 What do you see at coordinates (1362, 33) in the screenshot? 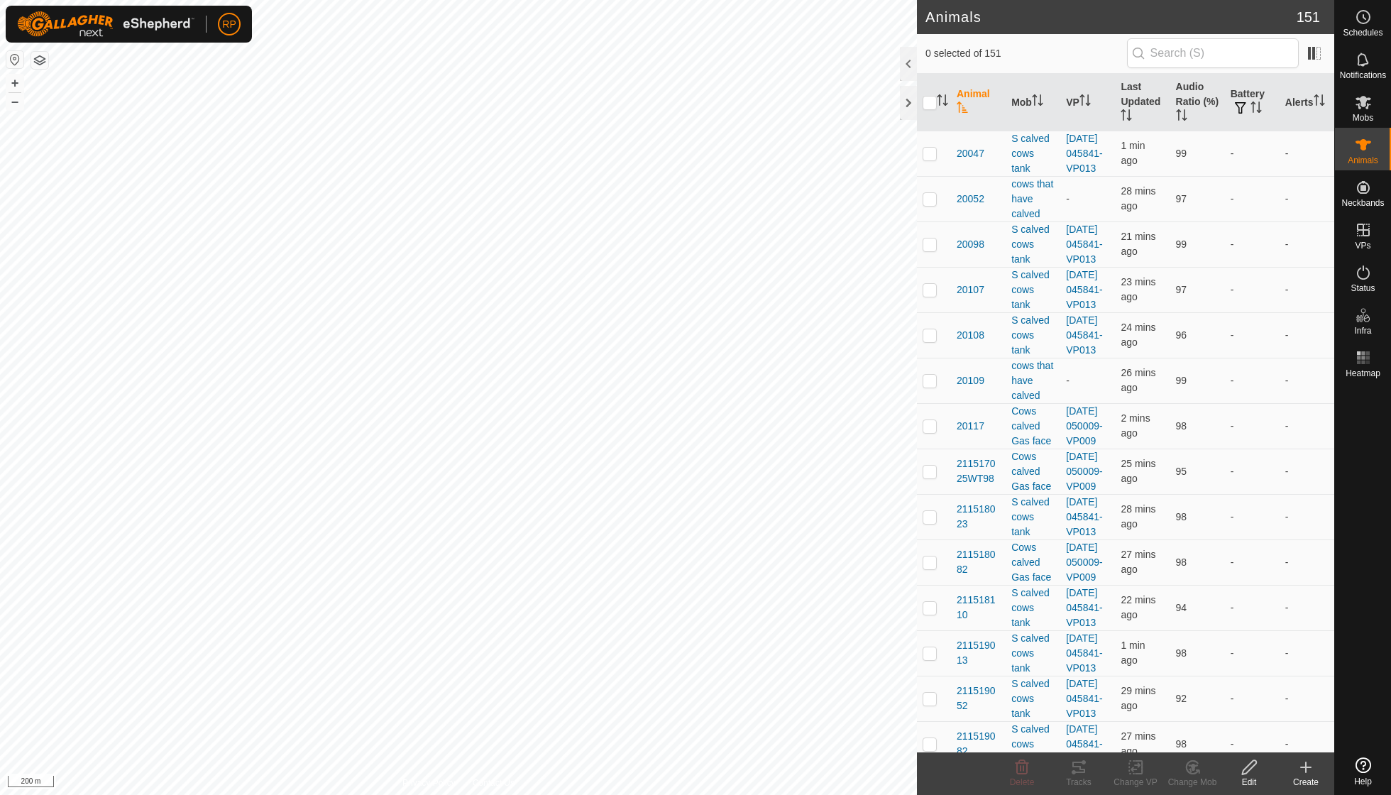
I see `span: Schedules` at bounding box center [1362, 33].